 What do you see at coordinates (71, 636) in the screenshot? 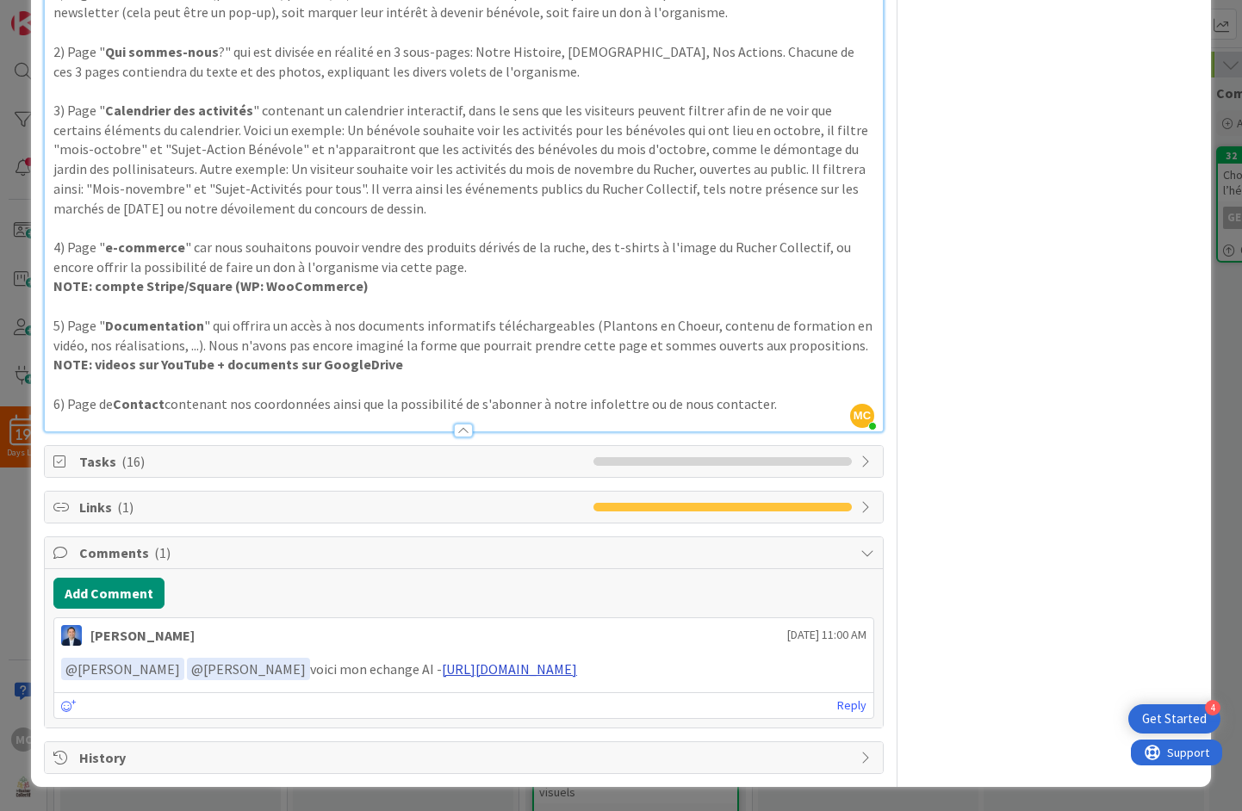
I see `img: DP` at bounding box center [71, 636].